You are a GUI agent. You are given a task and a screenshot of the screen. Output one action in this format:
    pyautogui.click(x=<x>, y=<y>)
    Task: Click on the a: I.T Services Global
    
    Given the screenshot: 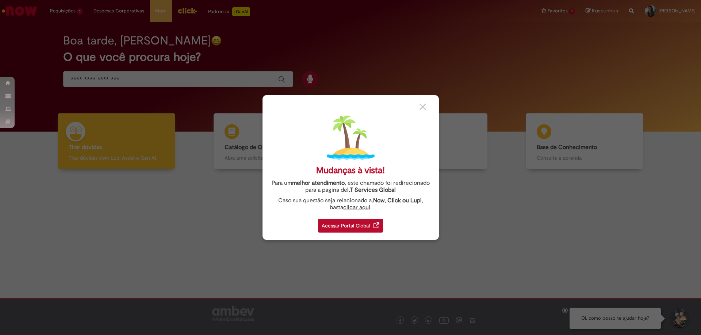 What is the action you would take?
    pyautogui.click(x=371, y=188)
    